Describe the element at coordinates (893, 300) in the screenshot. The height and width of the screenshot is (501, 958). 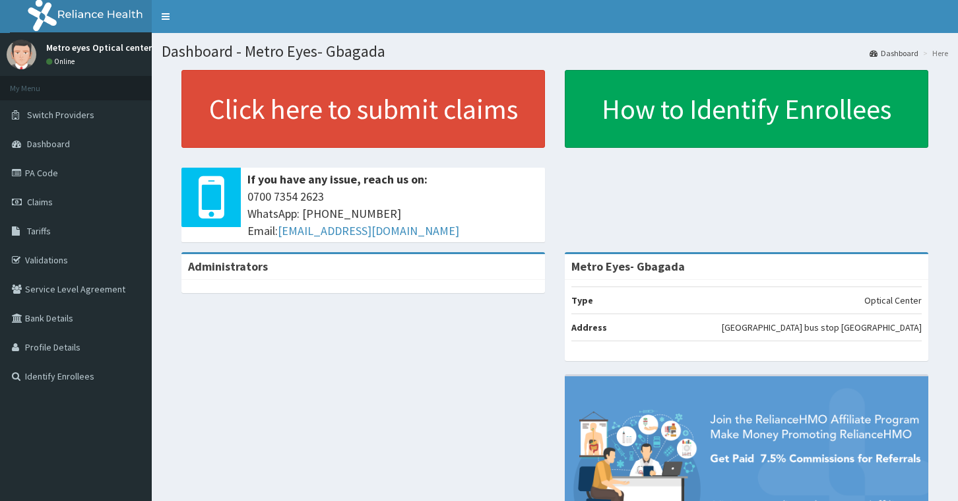
I see `p: Optical Center` at that location.